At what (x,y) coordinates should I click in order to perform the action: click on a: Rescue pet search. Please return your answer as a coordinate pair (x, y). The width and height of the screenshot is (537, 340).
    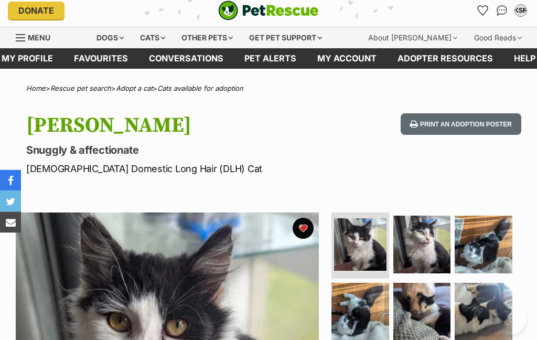
    Looking at the image, I should click on (81, 89).